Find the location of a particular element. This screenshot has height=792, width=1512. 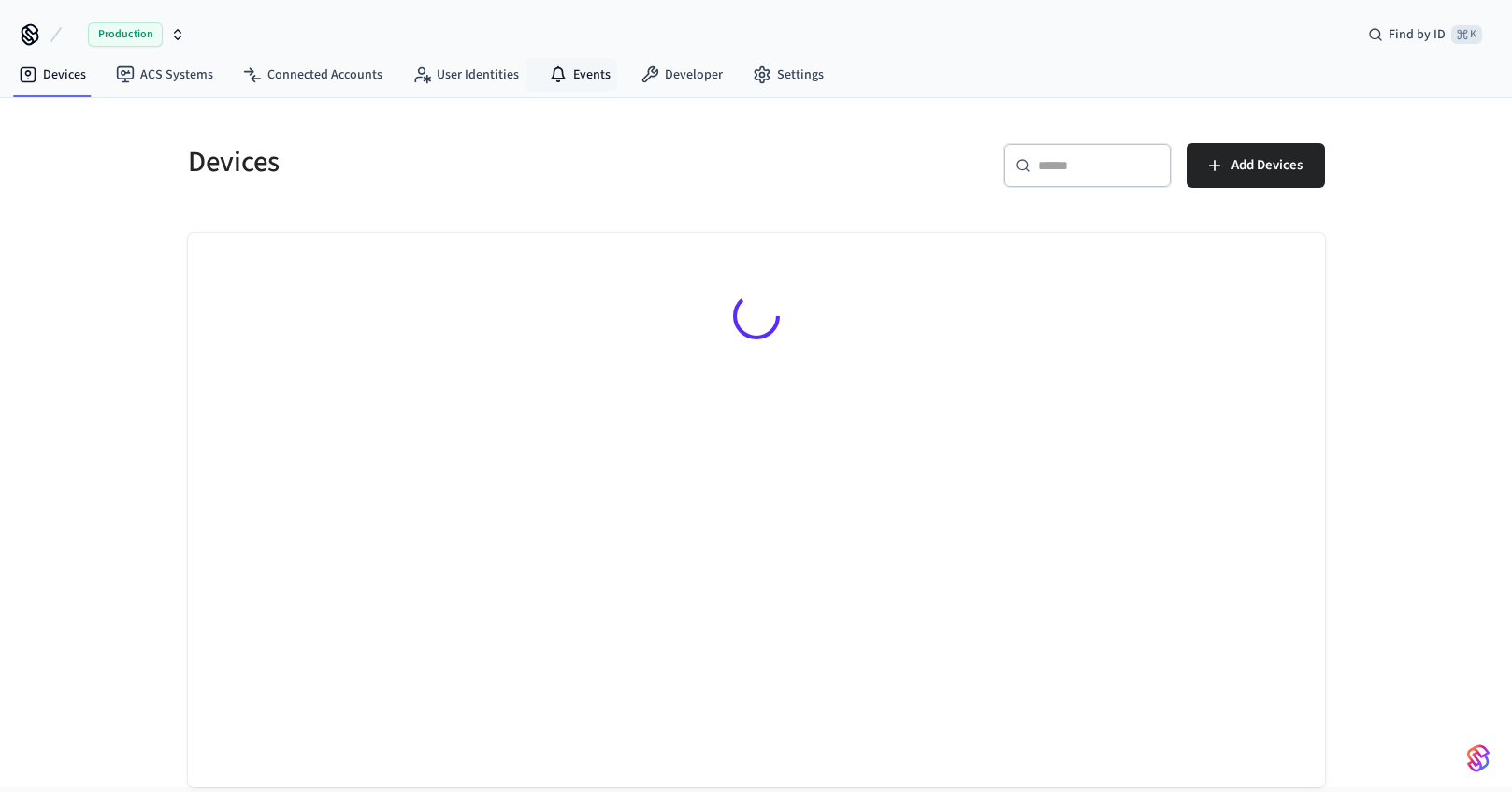

a: Devices is located at coordinates (52, 75).